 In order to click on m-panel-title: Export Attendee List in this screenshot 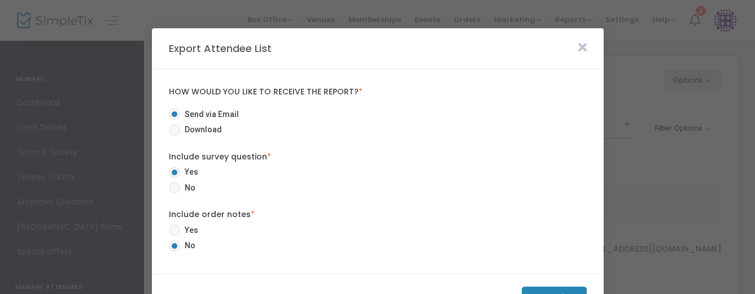, I will do `click(220, 48)`.